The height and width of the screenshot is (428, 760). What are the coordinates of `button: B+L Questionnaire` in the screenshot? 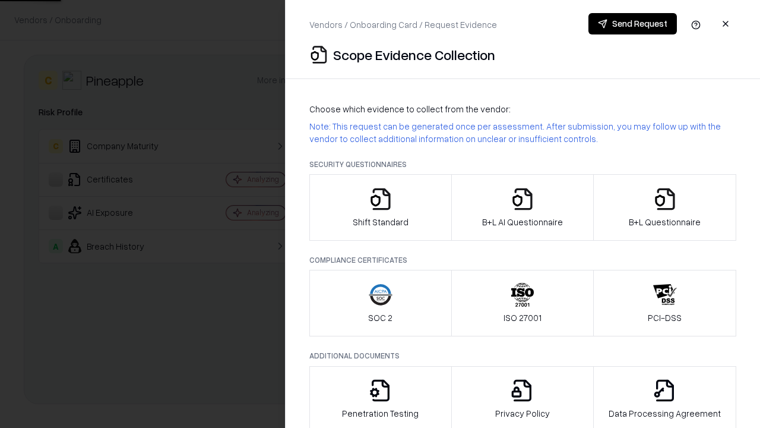 It's located at (665, 207).